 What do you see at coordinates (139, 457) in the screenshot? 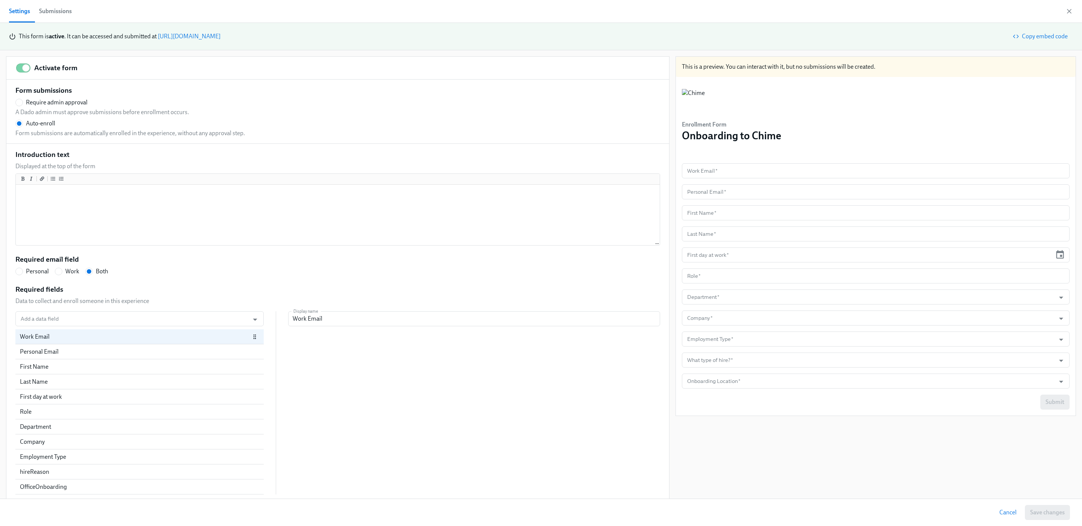
I see `div: Employment Type` at bounding box center [139, 457].